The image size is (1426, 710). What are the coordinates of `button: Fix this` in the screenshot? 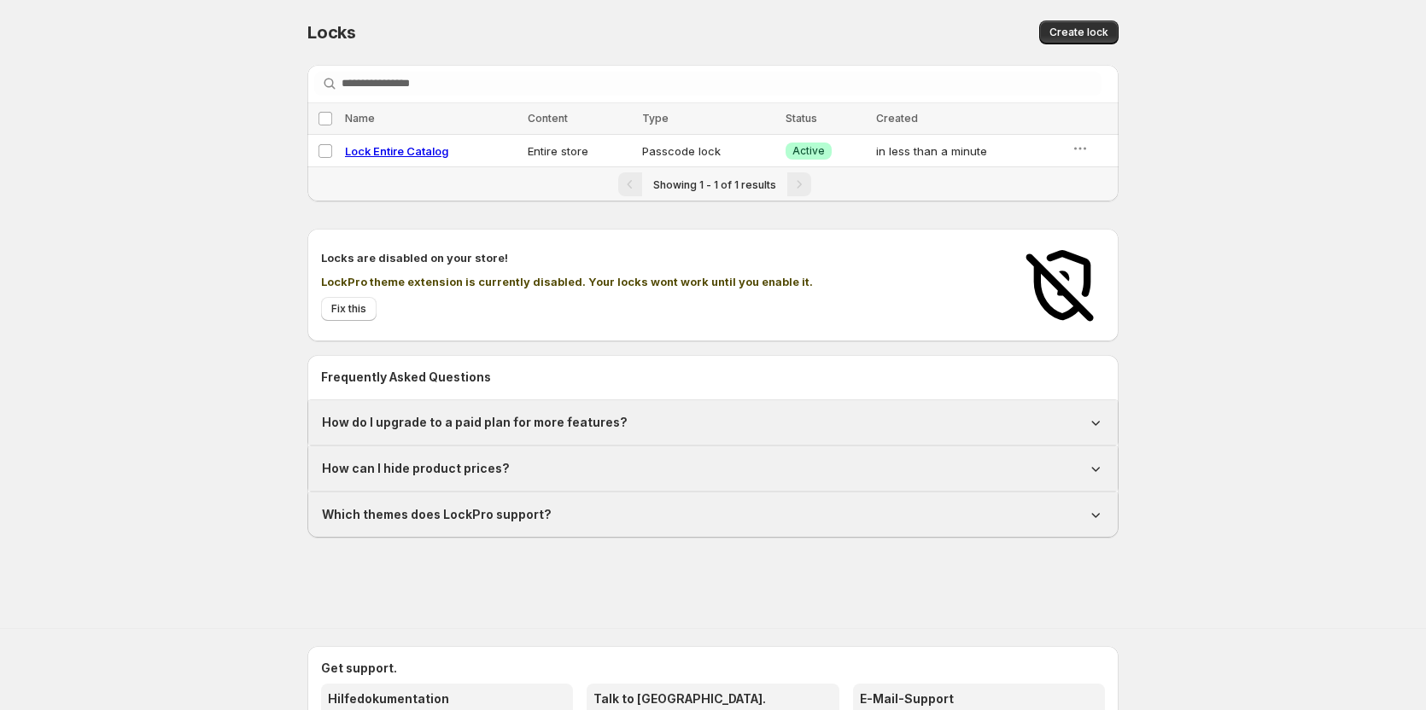 It's located at (348, 309).